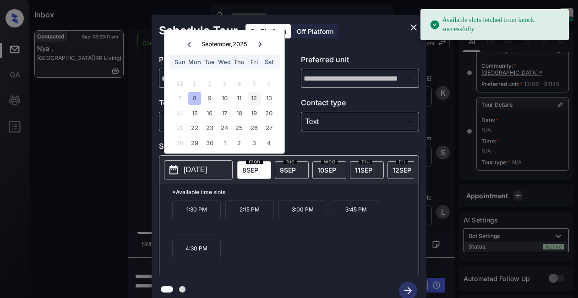 The height and width of the screenshot is (298, 578). Describe the element at coordinates (254, 62) in the screenshot. I see `div: Fri` at that location.